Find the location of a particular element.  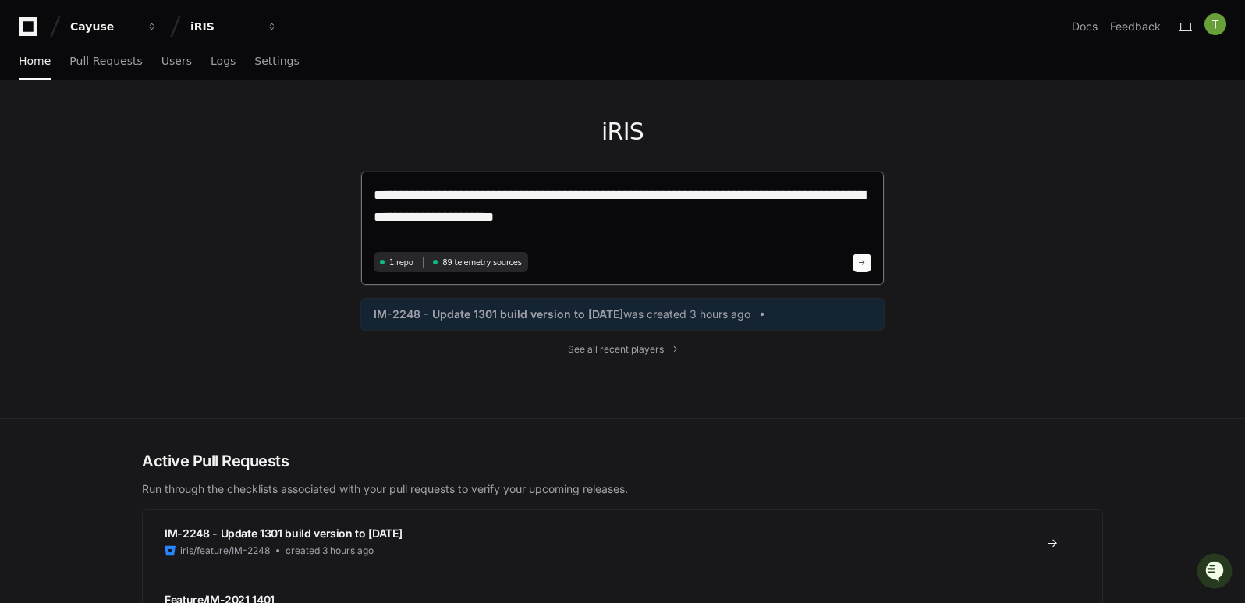

h2: Active Pull Requests is located at coordinates (623, 461).